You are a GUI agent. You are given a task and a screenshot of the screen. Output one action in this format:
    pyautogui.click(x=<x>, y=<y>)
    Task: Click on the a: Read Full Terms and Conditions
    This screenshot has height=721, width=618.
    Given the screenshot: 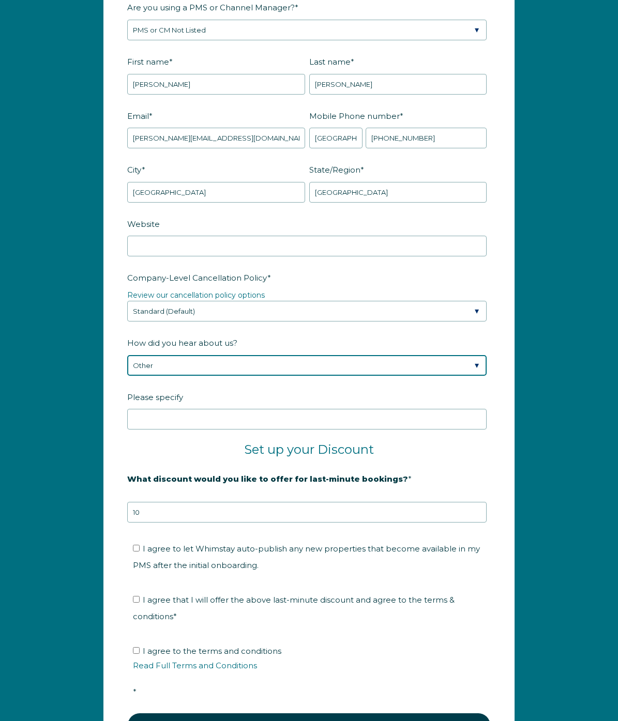 What is the action you would take?
    pyautogui.click(x=195, y=665)
    